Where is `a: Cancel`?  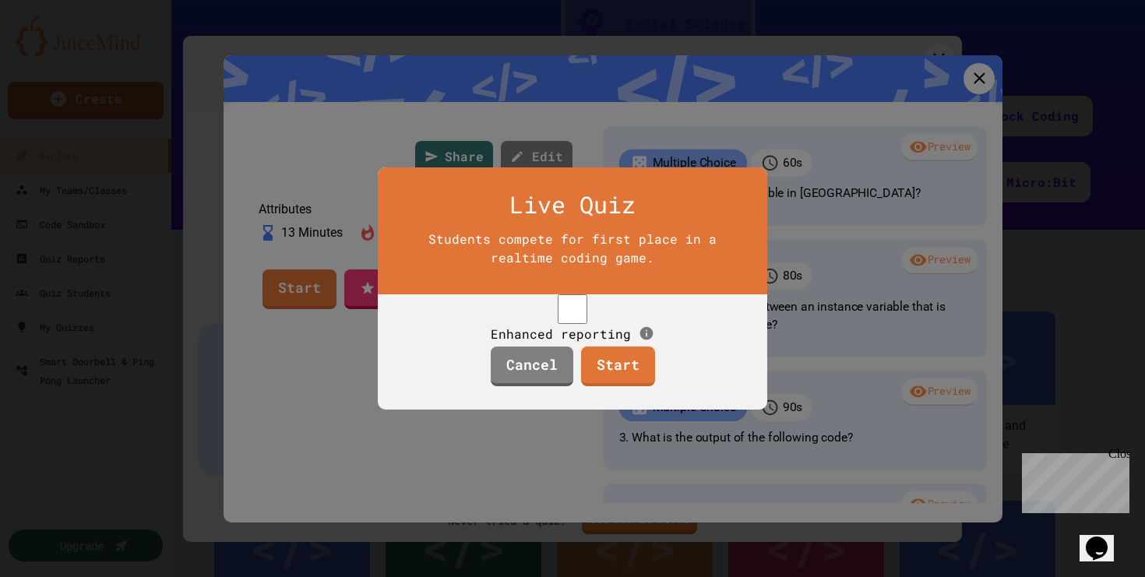
a: Cancel is located at coordinates (532, 366).